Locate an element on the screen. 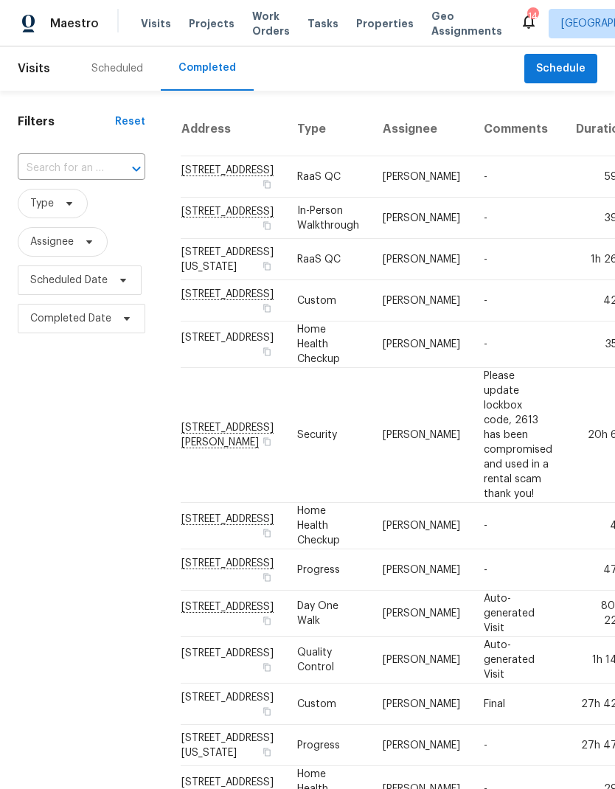 The height and width of the screenshot is (789, 615). span: Scheduled Date is located at coordinates (69, 280).